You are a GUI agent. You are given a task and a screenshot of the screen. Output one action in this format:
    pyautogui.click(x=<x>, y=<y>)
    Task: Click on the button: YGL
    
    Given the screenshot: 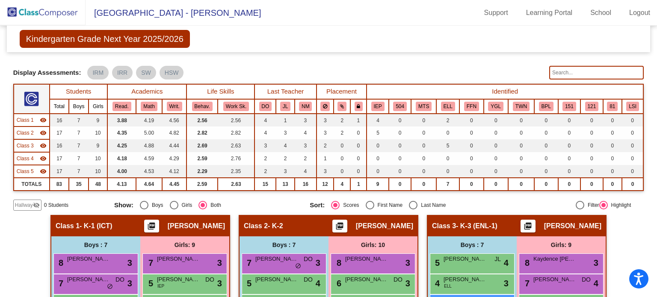 What is the action you would take?
    pyautogui.click(x=496, y=107)
    